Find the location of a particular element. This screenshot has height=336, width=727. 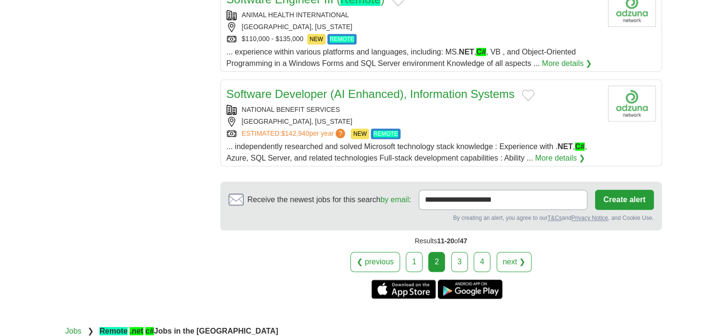

span: 47 is located at coordinates (463, 241).